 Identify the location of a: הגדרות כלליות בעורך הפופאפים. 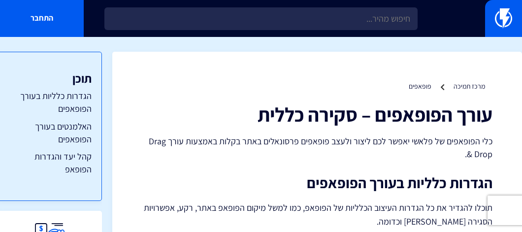
(50, 102).